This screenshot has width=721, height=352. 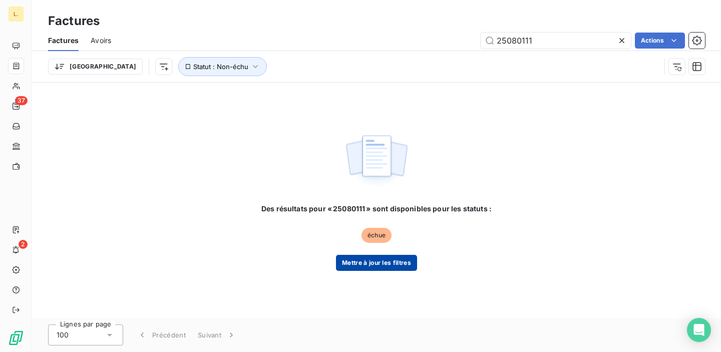 I want to click on span: échue, so click(x=377, y=235).